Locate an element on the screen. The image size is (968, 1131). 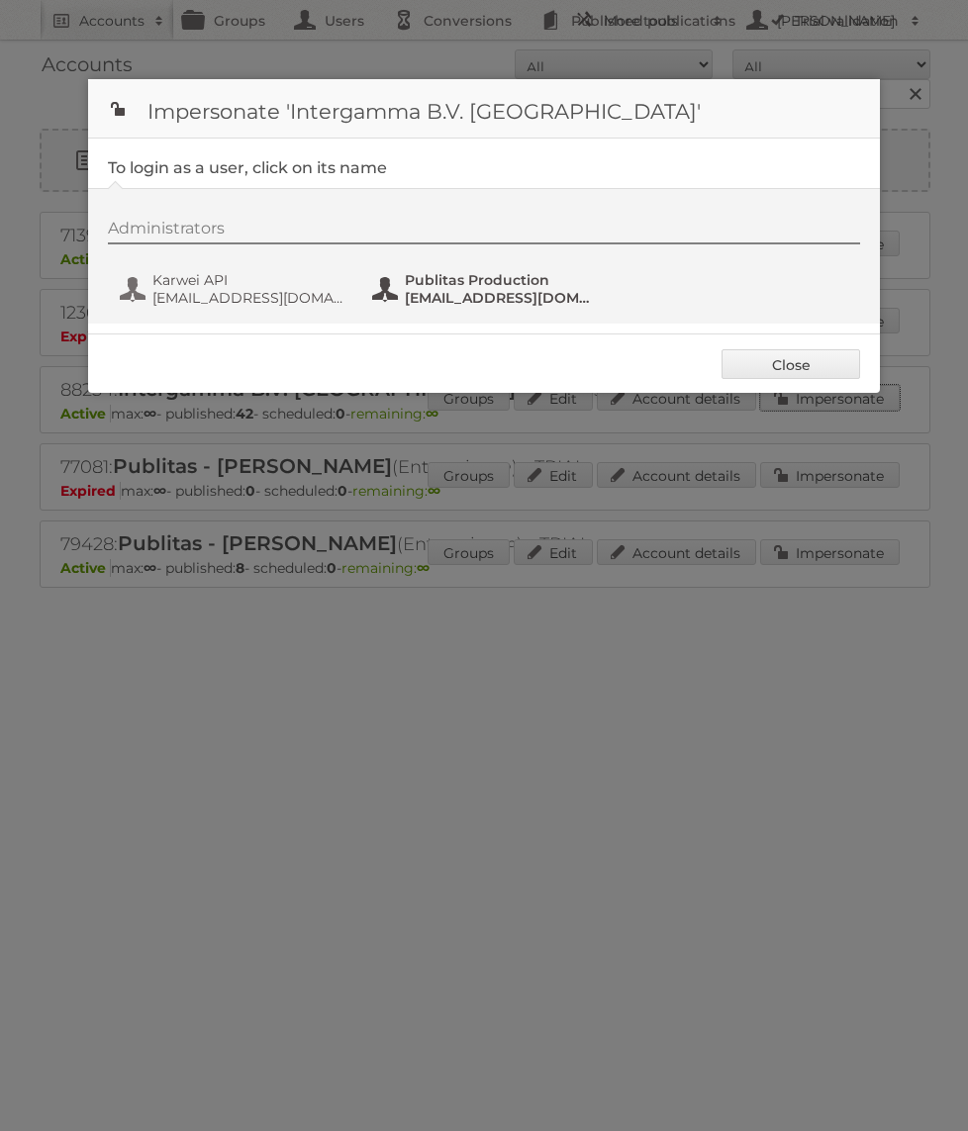
legend: To login as a user, click on its name is located at coordinates (247, 167).